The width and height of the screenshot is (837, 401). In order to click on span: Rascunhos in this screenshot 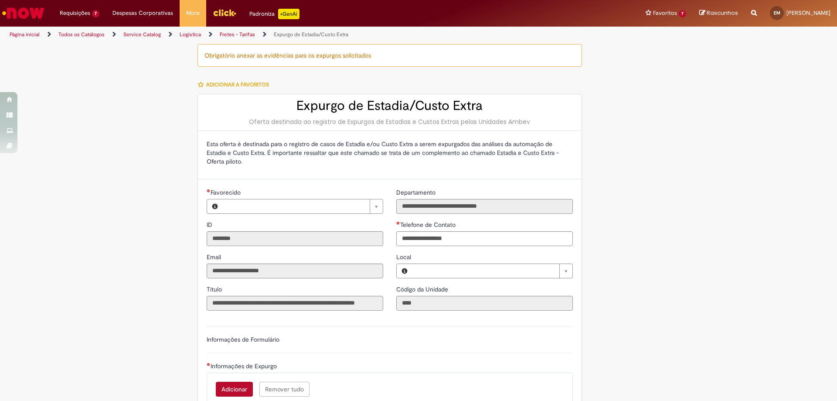, I will do `click(723, 13)`.